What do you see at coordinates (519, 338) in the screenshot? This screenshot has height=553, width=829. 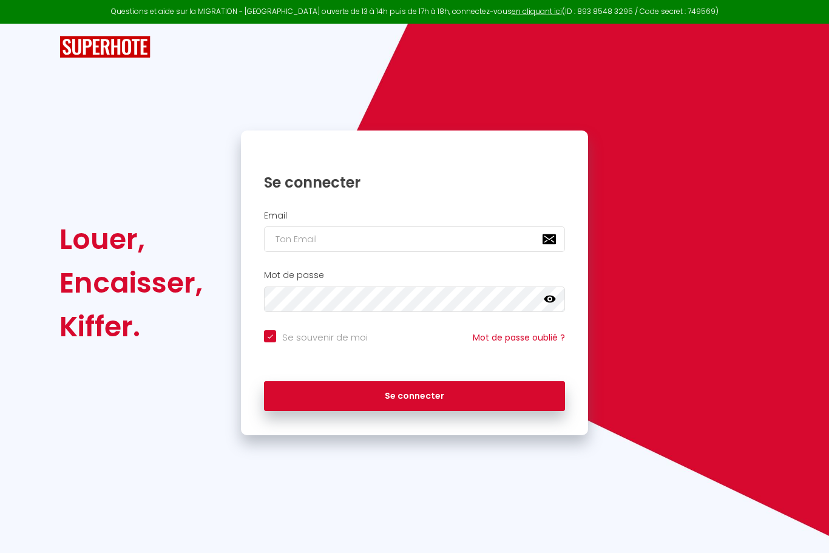 I see `a: Mot de passe oublié ?` at bounding box center [519, 338].